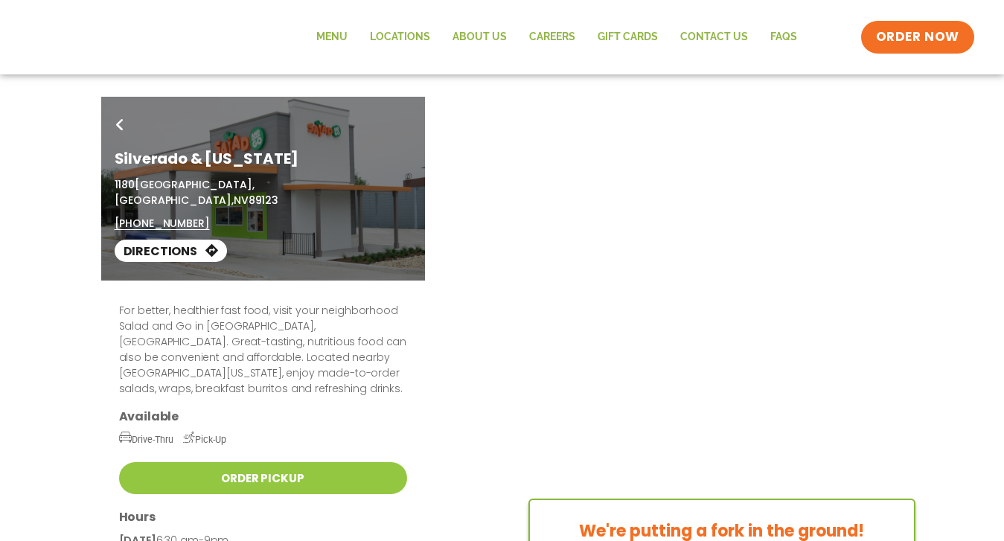  Describe the element at coordinates (263, 416) in the screenshot. I see `h3: Available` at that location.